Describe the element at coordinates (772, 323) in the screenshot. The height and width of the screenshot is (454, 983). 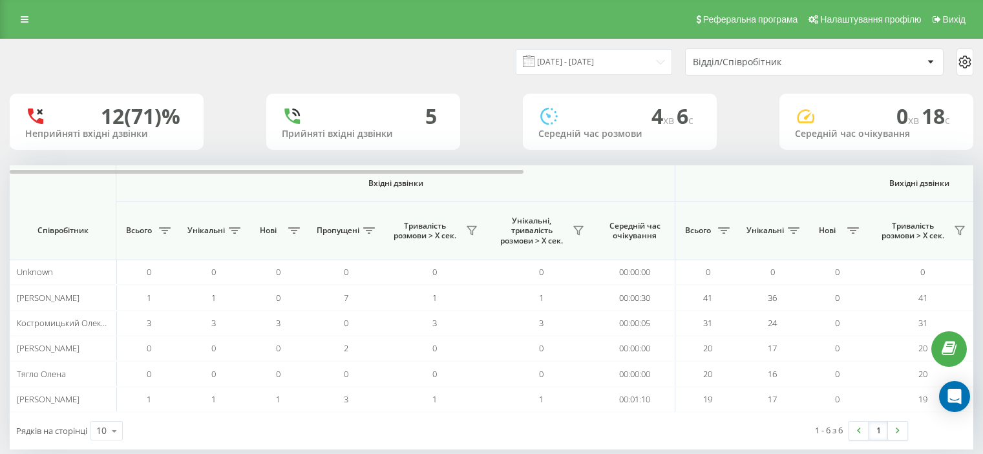
I see `span: 24` at that location.